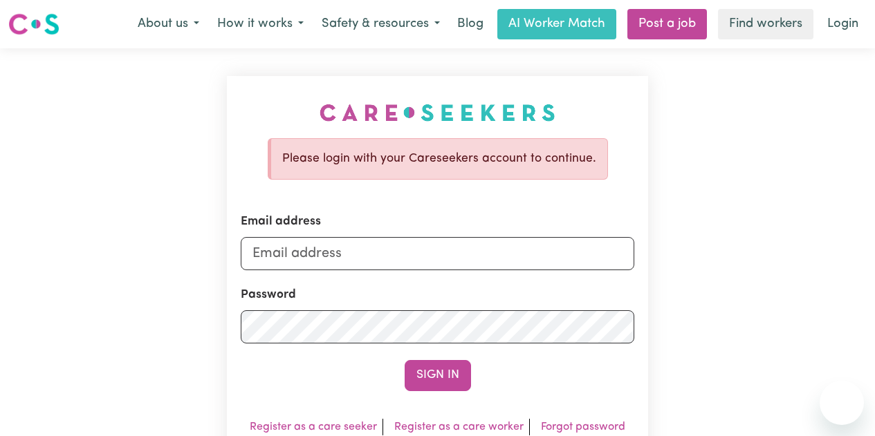 The height and width of the screenshot is (436, 875). What do you see at coordinates (437, 254) in the screenshot?
I see `input: Email address` at bounding box center [437, 254].